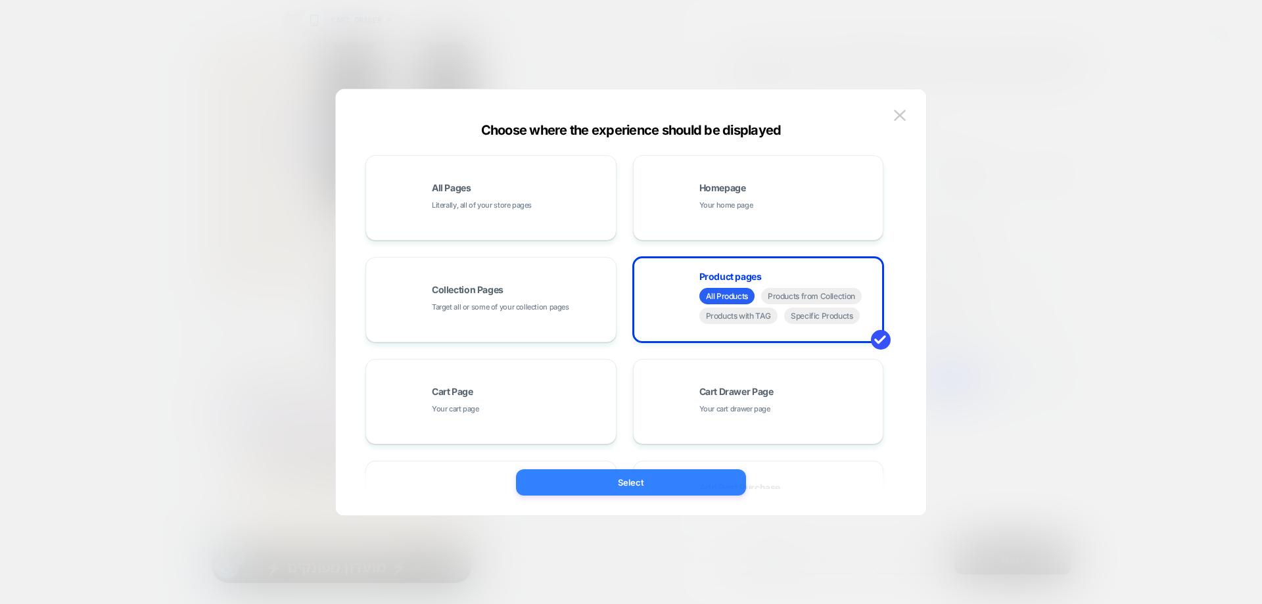  What do you see at coordinates (189, 183) in the screenshot?
I see `span: Pause slideshow` at bounding box center [189, 183].